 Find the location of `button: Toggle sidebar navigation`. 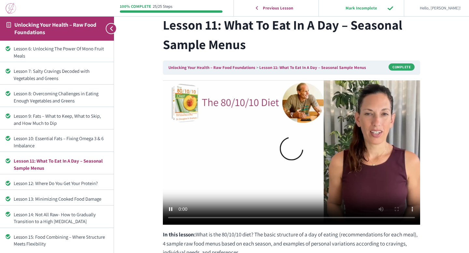

button: Toggle sidebar navigation is located at coordinates (108, 28).